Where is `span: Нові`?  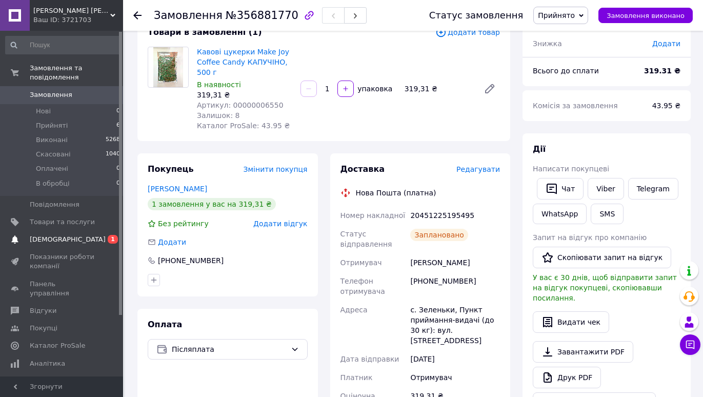 span: Нові is located at coordinates (43, 111).